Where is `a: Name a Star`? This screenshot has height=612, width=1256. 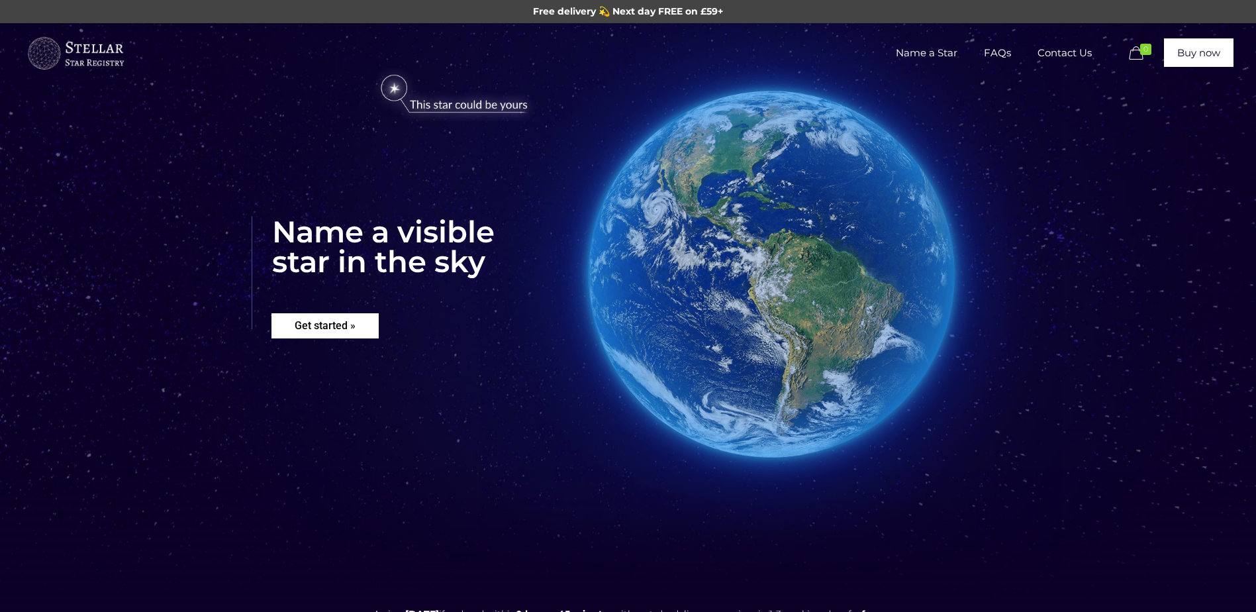 a: Name a Star is located at coordinates (927, 53).